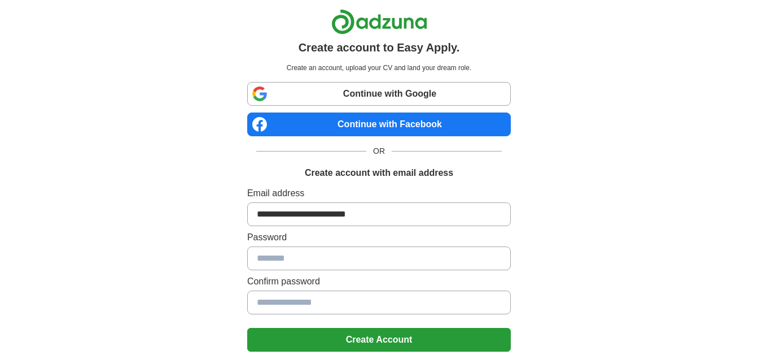  Describe the element at coordinates (380, 47) in the screenshot. I see `h1: Create account to Easy Apply.` at that location.